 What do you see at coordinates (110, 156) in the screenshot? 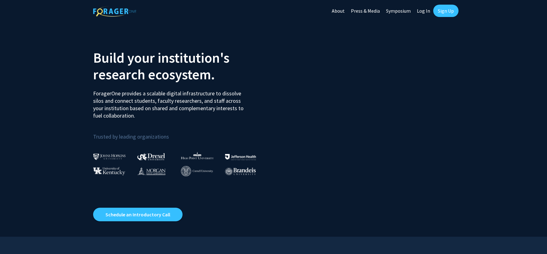
I see `img: Johns Hopkins University` at bounding box center [110, 156].